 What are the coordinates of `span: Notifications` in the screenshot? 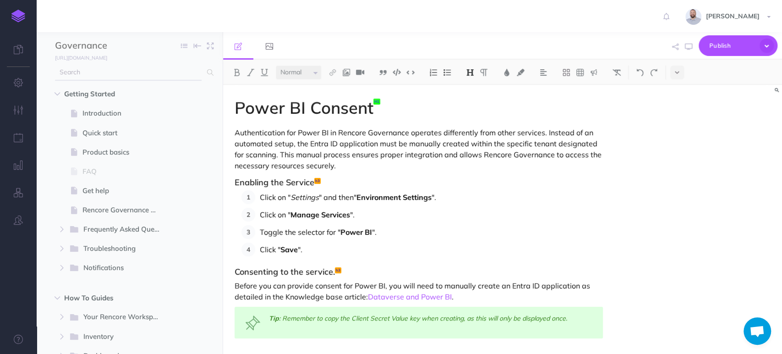 It's located at (119, 268).